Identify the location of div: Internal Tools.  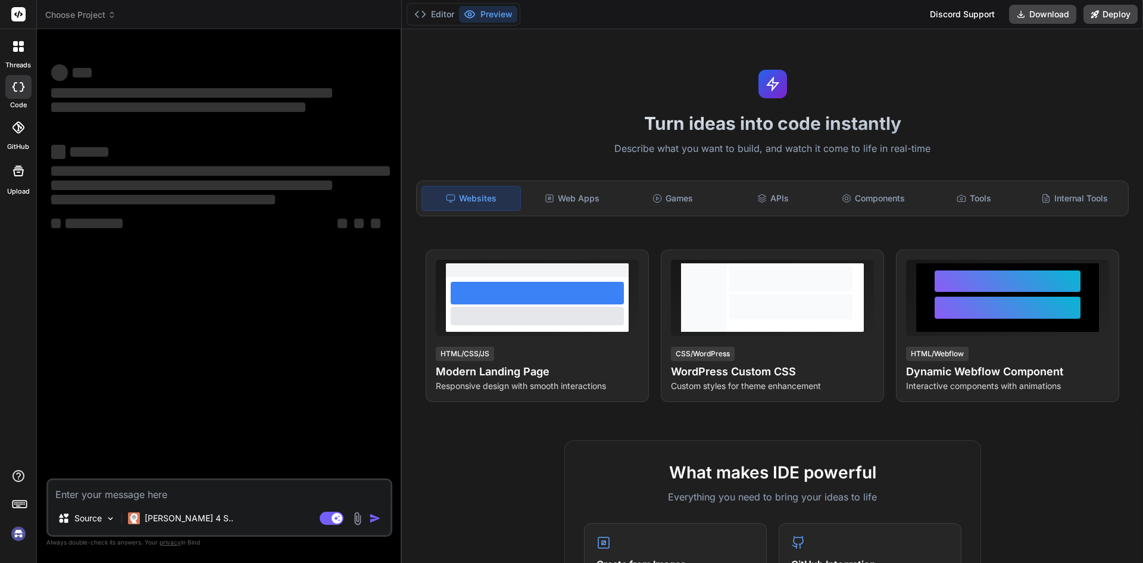
(1074, 198).